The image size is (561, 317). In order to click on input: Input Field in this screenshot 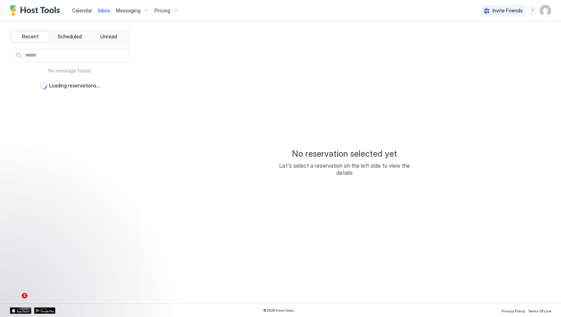, I will do `click(75, 55)`.